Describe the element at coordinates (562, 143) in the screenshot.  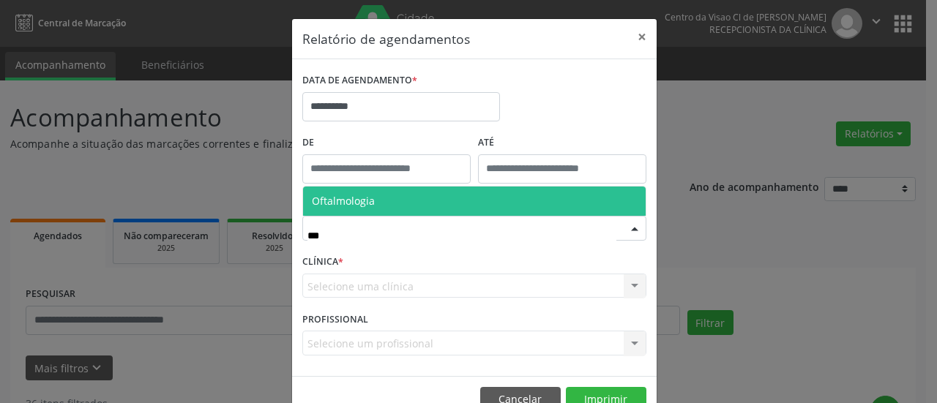
I see `label: ATÉ` at that location.